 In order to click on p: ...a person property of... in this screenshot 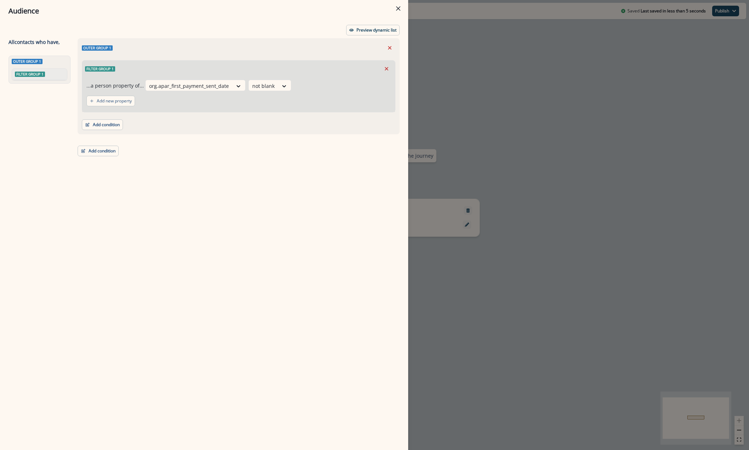, I will do `click(115, 85)`.